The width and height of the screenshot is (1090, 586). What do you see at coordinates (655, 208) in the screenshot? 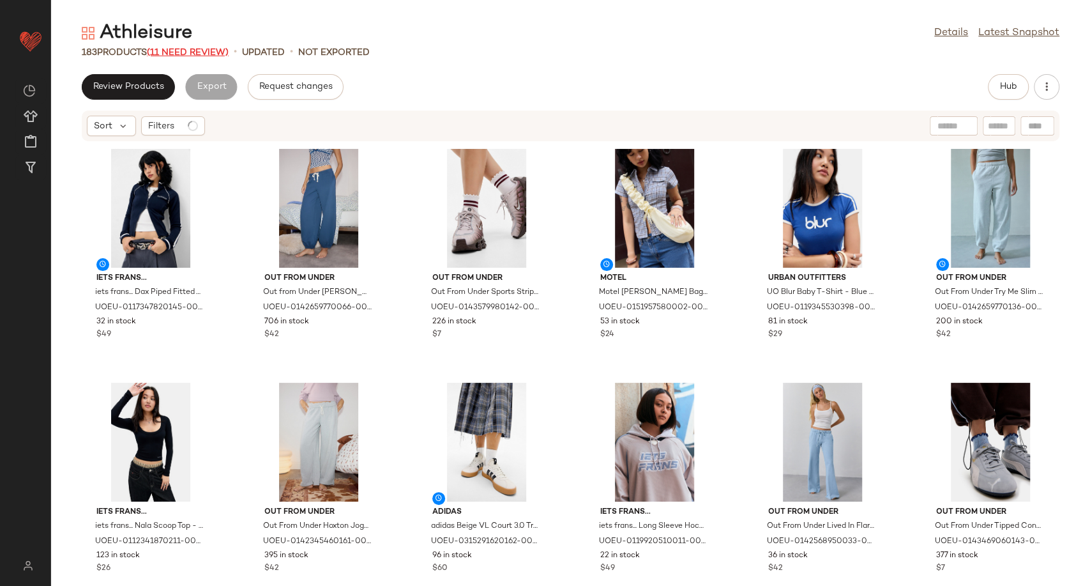
I see `img: 0151957580002_010_m` at bounding box center [655, 208].